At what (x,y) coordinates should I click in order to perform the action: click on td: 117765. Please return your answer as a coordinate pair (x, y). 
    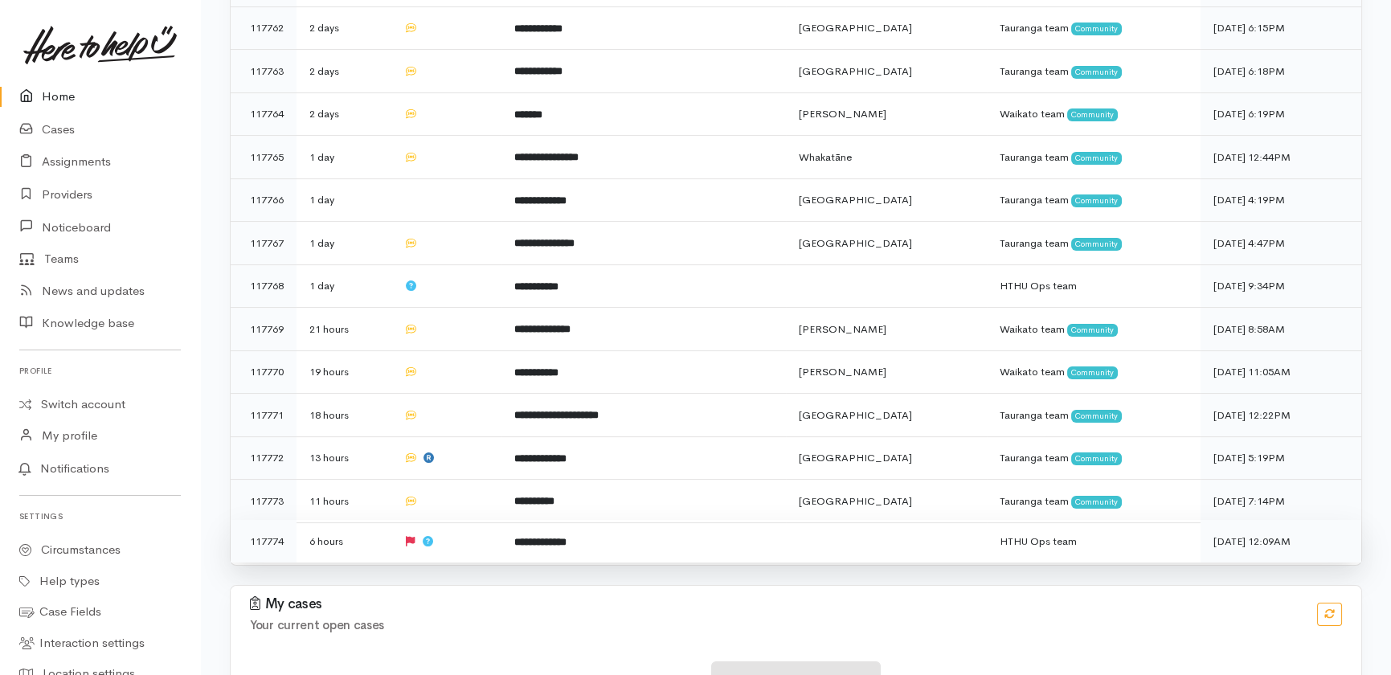
    Looking at the image, I should click on (264, 158).